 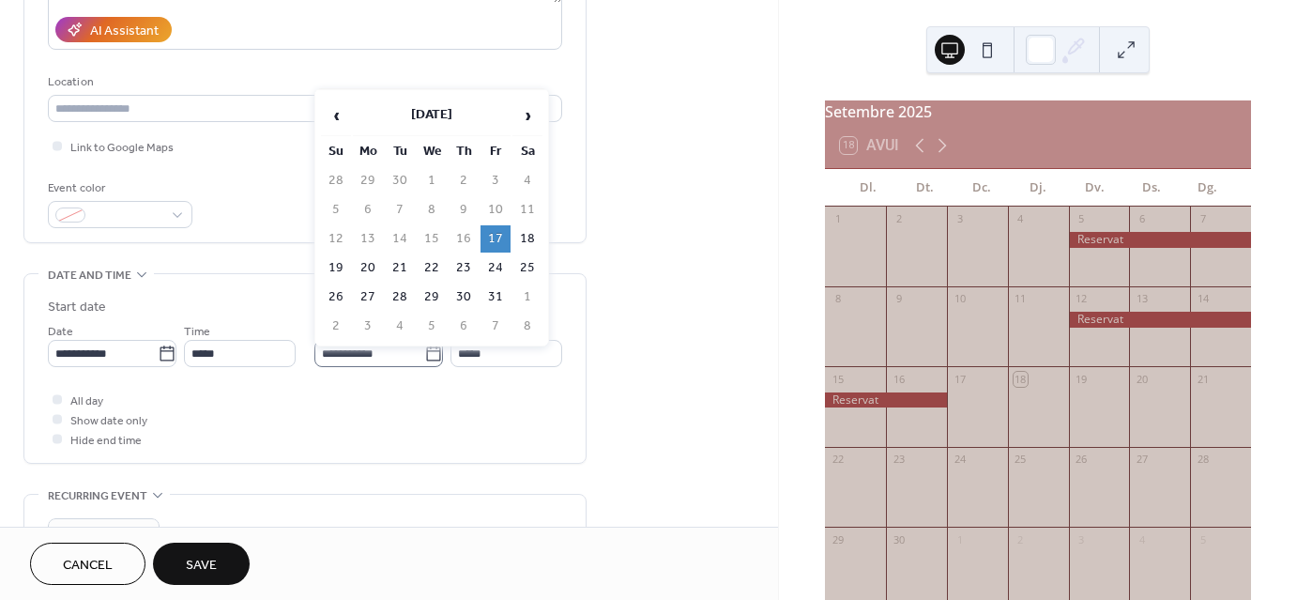 What do you see at coordinates (368, 151) in the screenshot?
I see `th: Mo` at bounding box center [368, 151].